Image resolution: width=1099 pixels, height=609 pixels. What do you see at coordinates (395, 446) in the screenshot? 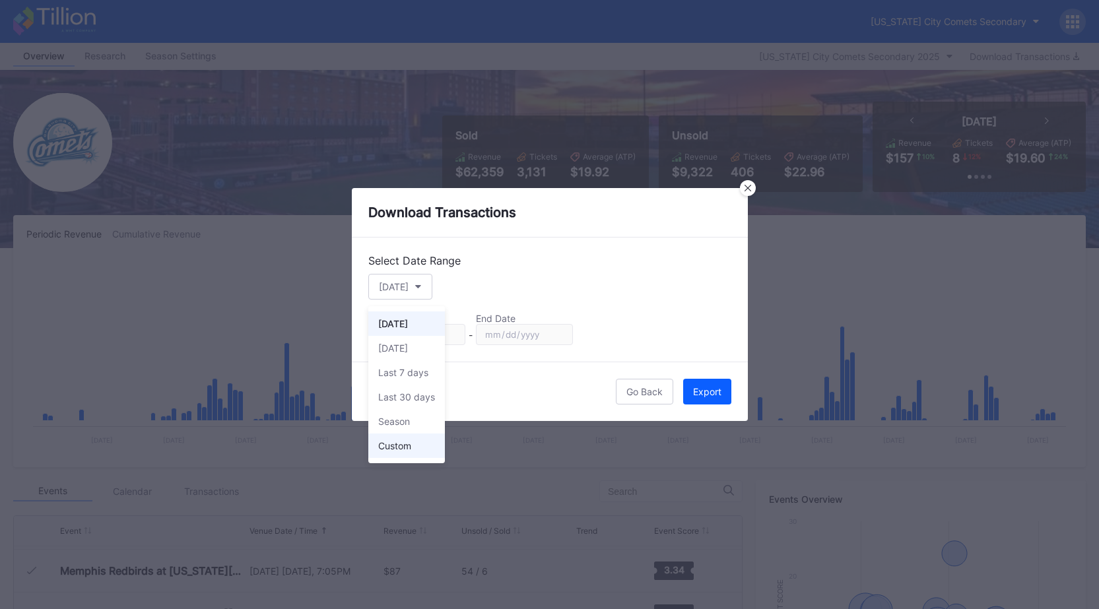
I see `div: Custom` at bounding box center [395, 446].